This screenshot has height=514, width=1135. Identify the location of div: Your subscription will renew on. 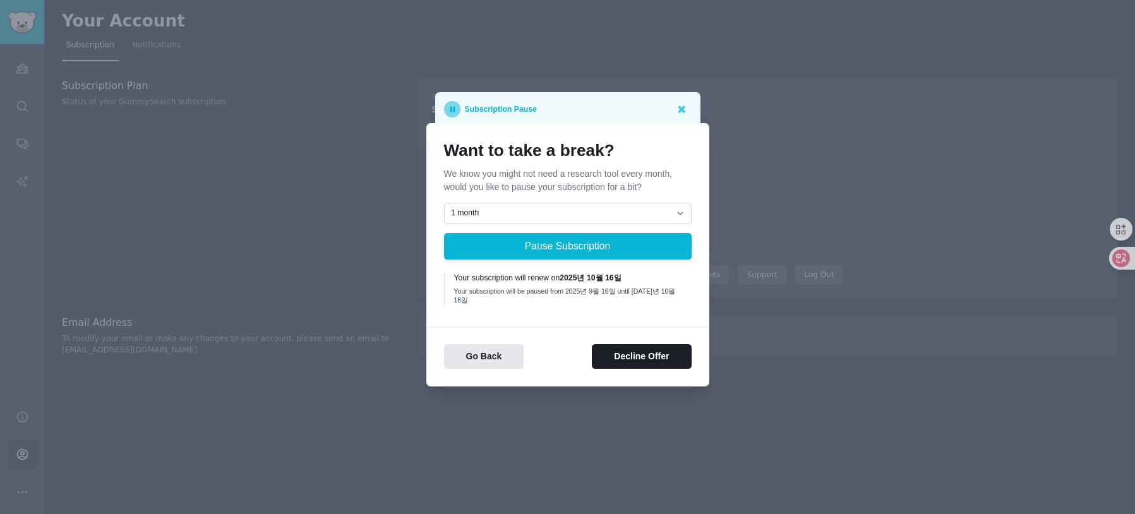
(568, 278).